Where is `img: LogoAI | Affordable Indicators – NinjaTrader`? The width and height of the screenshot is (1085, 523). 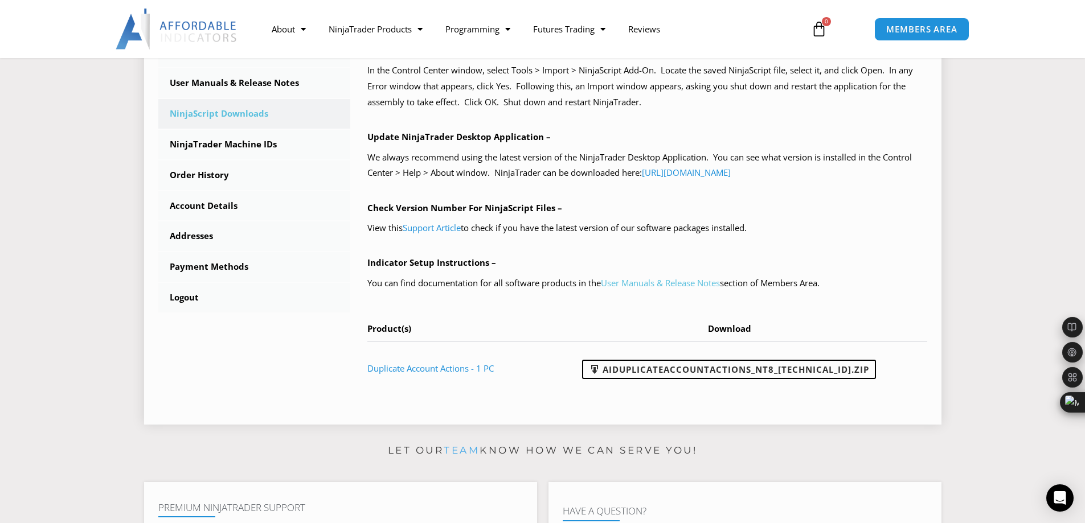 img: LogoAI | Affordable Indicators – NinjaTrader is located at coordinates (177, 29).